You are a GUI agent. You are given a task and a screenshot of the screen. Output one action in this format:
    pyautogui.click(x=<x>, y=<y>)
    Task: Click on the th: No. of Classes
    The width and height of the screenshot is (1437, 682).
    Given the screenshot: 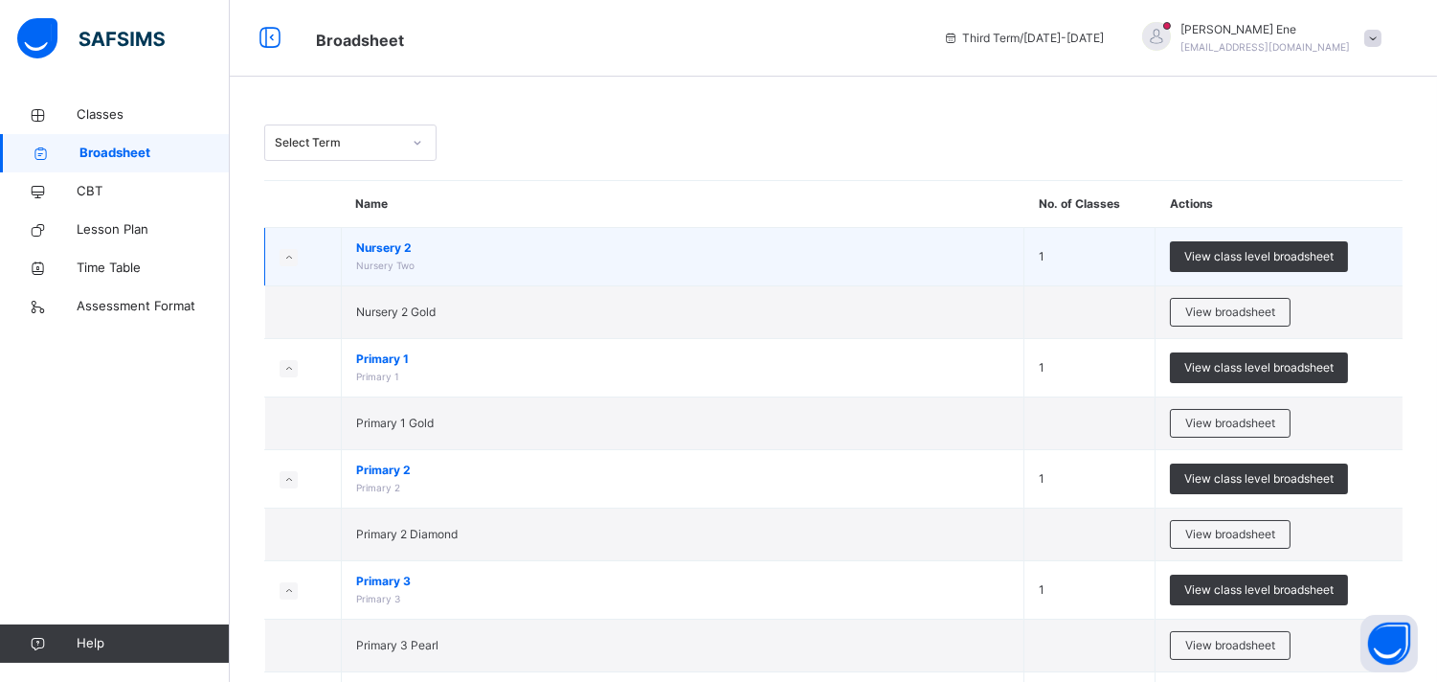 What is the action you would take?
    pyautogui.click(x=1090, y=204)
    